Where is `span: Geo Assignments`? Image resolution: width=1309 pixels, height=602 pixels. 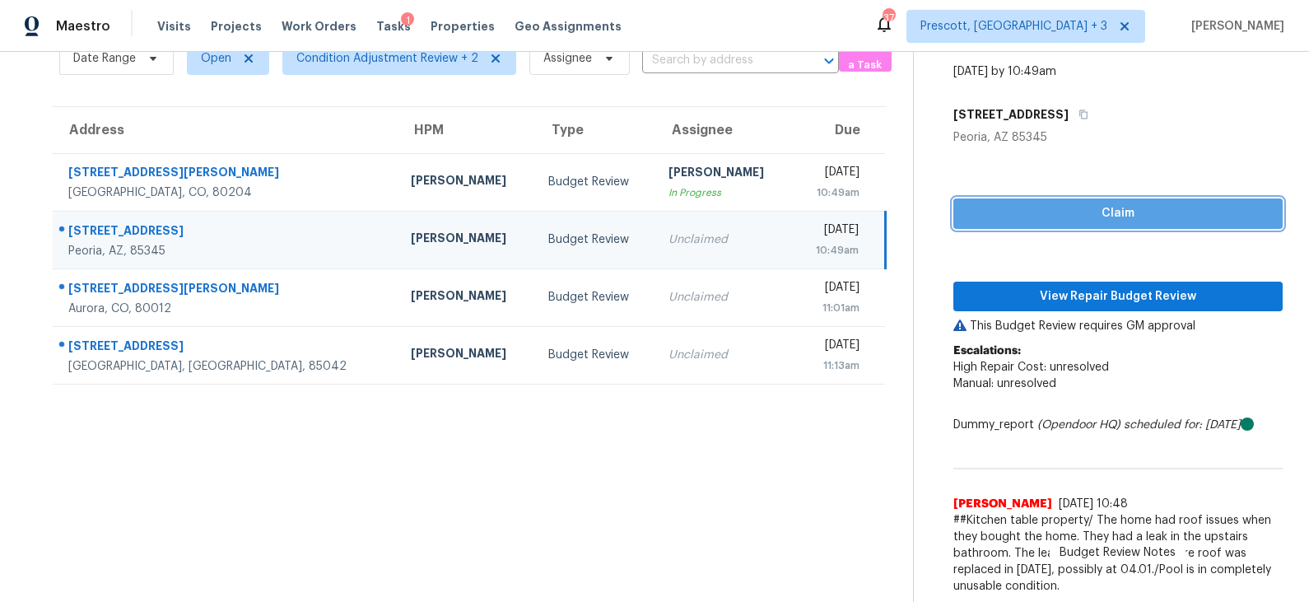 span: Geo Assignments is located at coordinates (568, 26).